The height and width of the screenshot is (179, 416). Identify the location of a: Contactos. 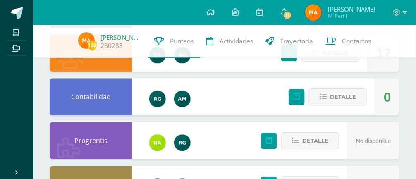
(349, 41).